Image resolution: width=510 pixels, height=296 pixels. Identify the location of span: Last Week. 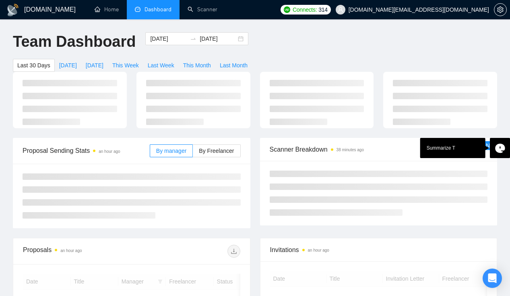
(161, 65).